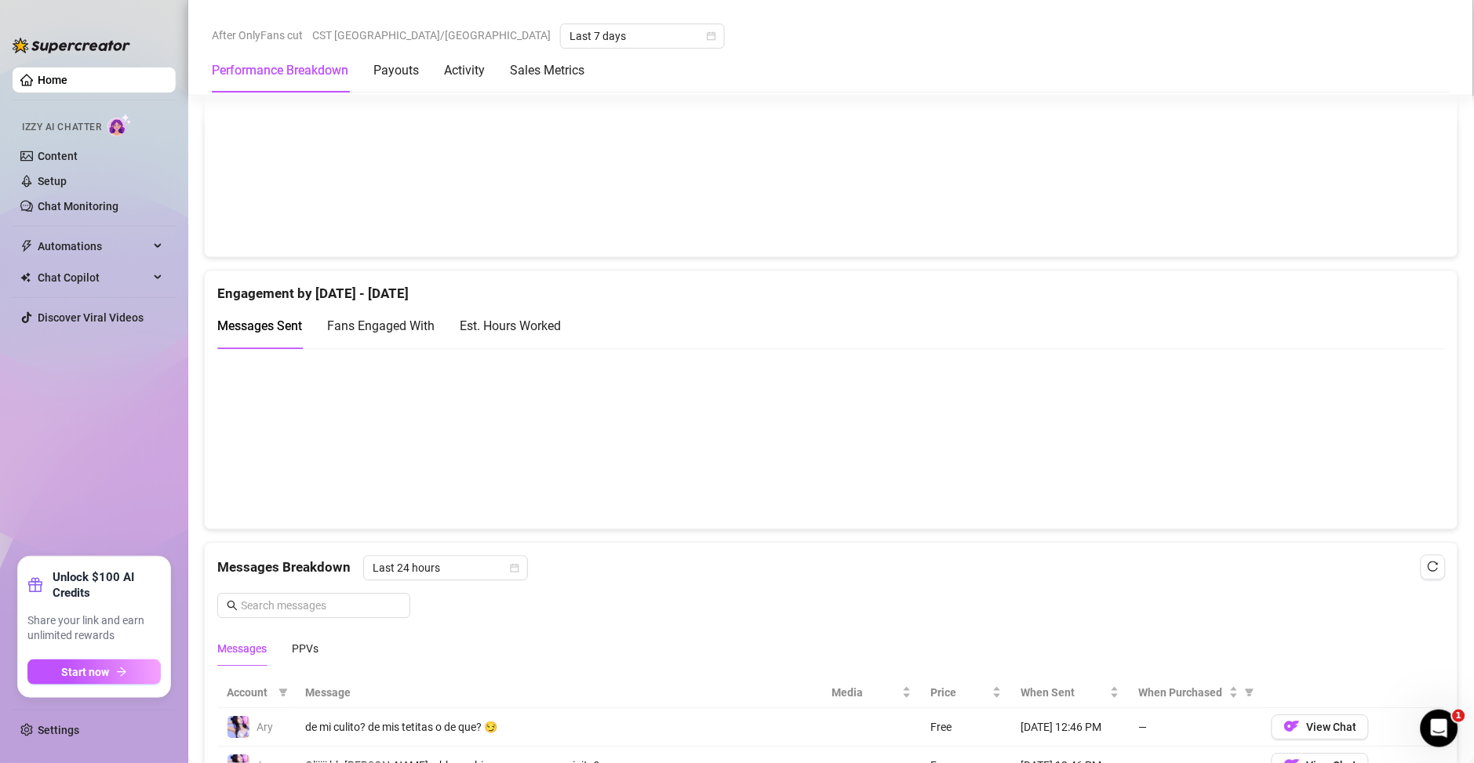  Describe the element at coordinates (119, 125) in the screenshot. I see `img: AI Chatter` at that location.